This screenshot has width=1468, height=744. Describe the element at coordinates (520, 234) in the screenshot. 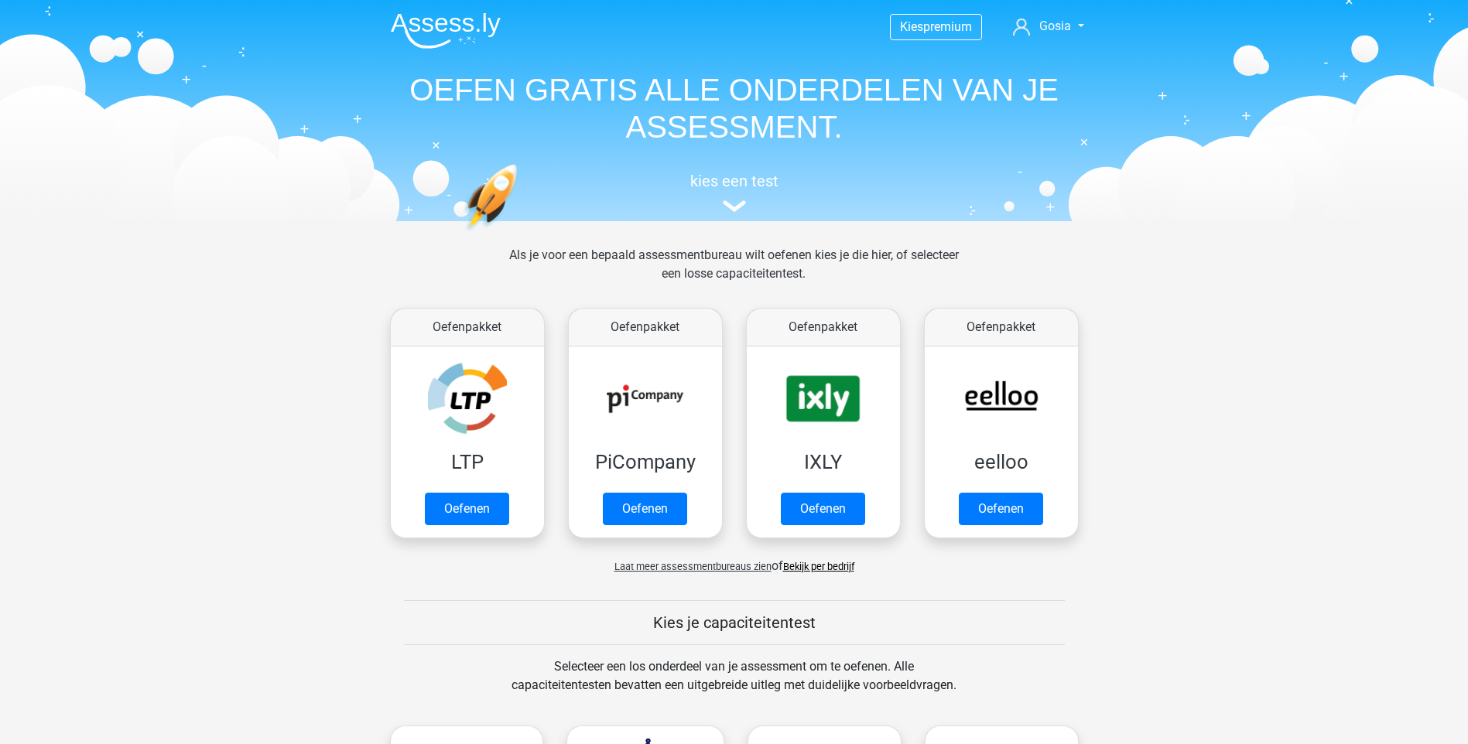

I see `img: oefenen` at that location.